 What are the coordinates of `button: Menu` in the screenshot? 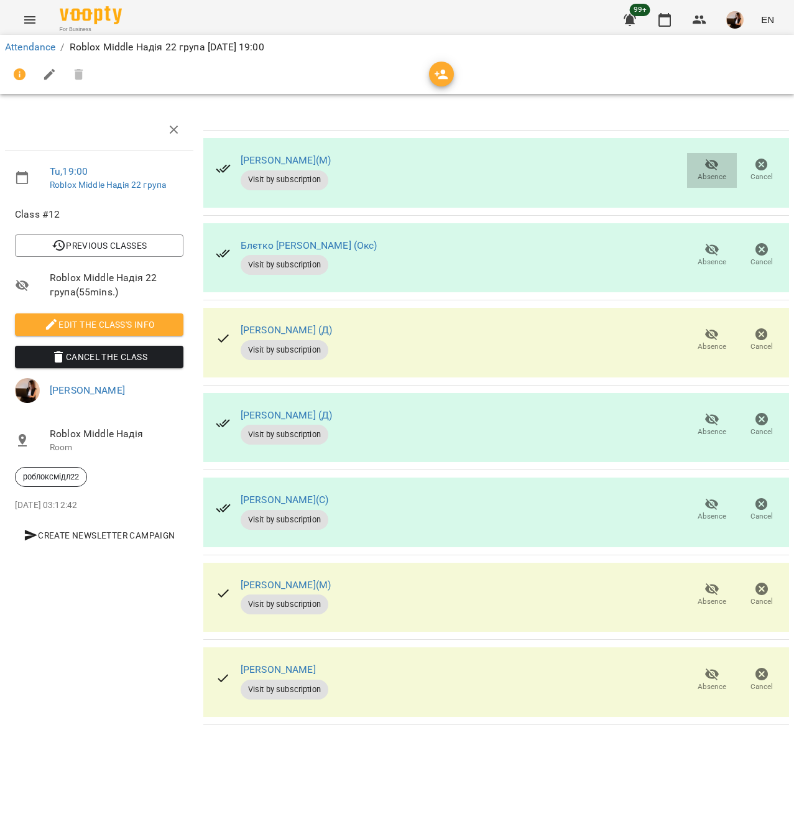 It's located at (30, 20).